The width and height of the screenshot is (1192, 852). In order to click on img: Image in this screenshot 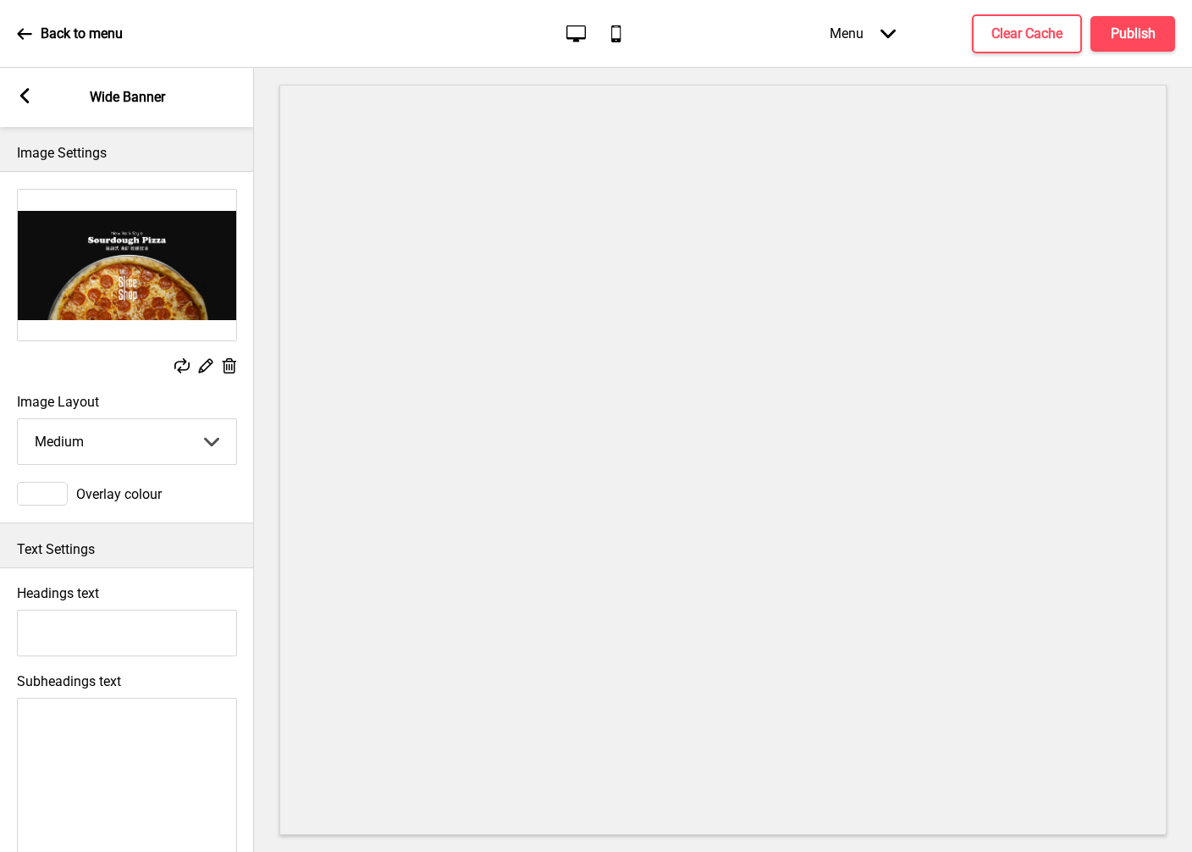, I will do `click(127, 265)`.